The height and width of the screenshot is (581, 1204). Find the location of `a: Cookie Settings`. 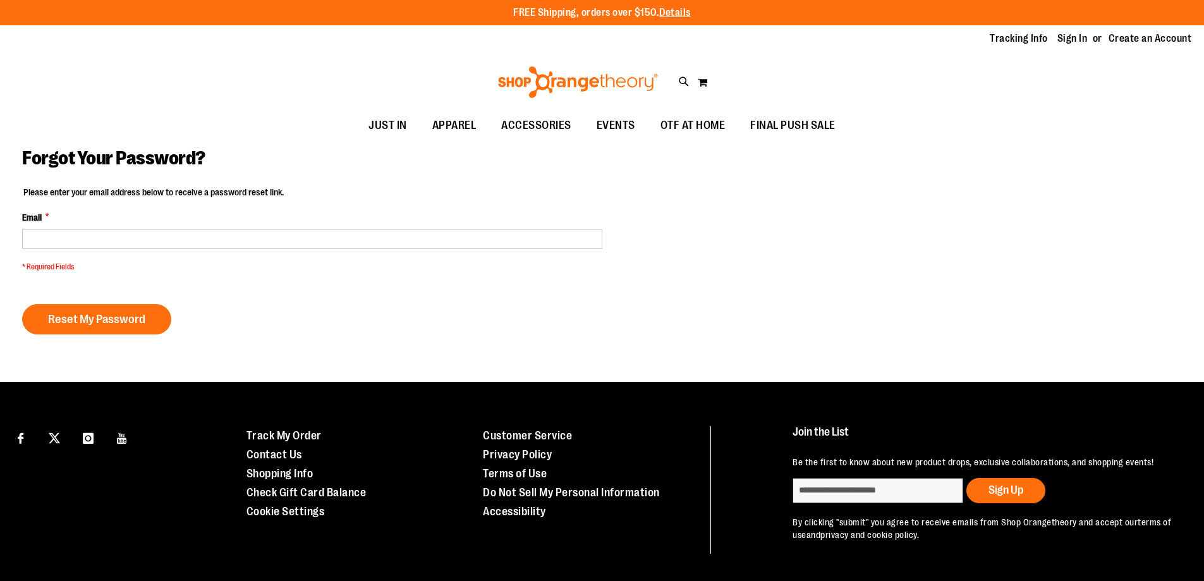

a: Cookie Settings is located at coordinates (286, 511).